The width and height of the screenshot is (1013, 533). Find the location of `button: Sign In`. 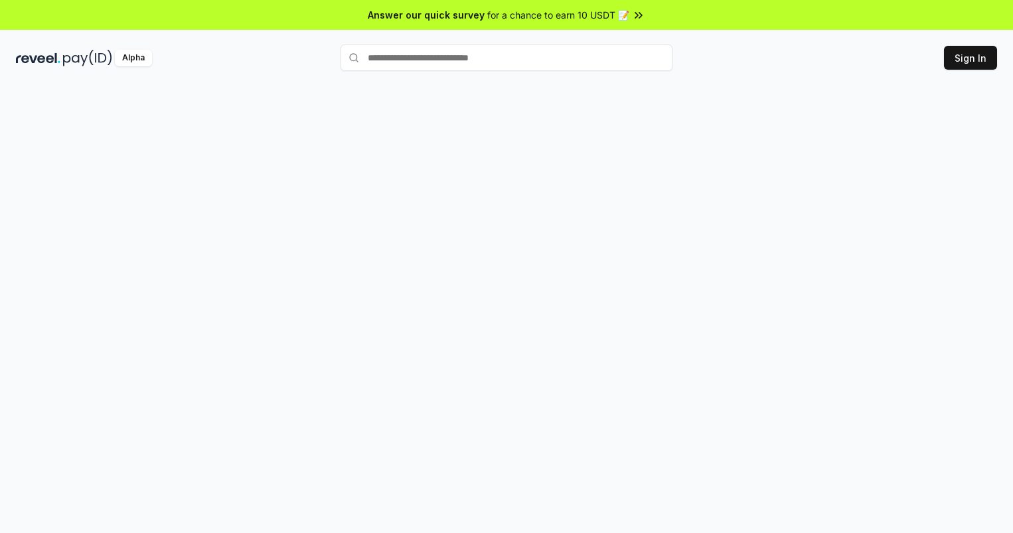

button: Sign In is located at coordinates (971, 58).